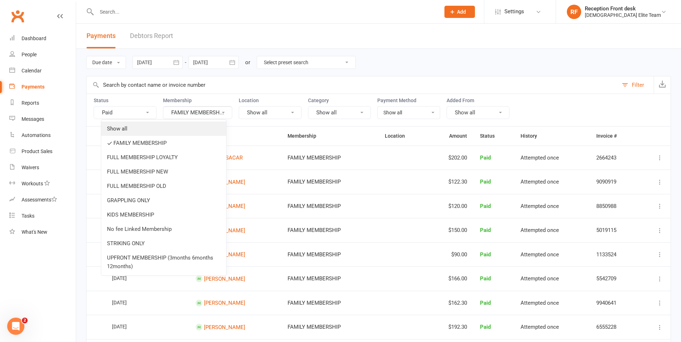 This screenshot has height=342, width=681. What do you see at coordinates (33, 87) in the screenshot?
I see `div: Payments` at bounding box center [33, 87].